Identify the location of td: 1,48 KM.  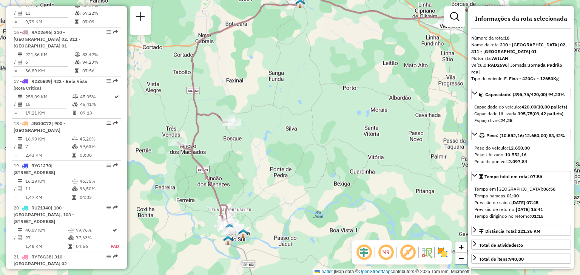
(46, 247).